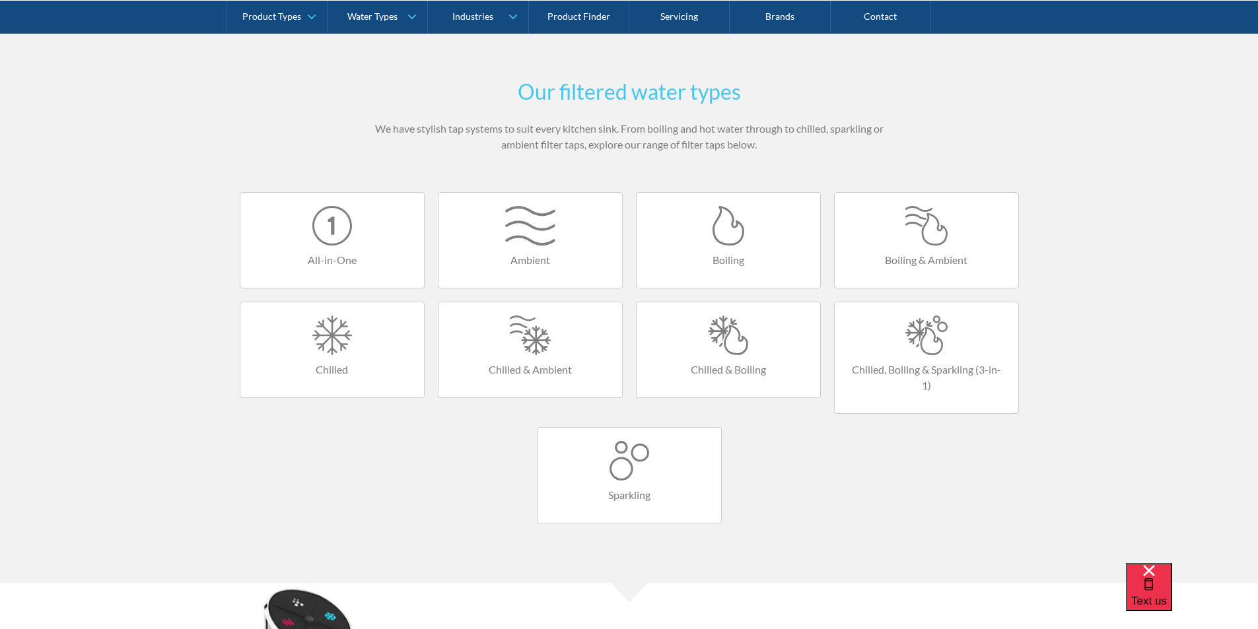 This screenshot has height=629, width=1258. What do you see at coordinates (332, 370) in the screenshot?
I see `h4: Chilled` at bounding box center [332, 370].